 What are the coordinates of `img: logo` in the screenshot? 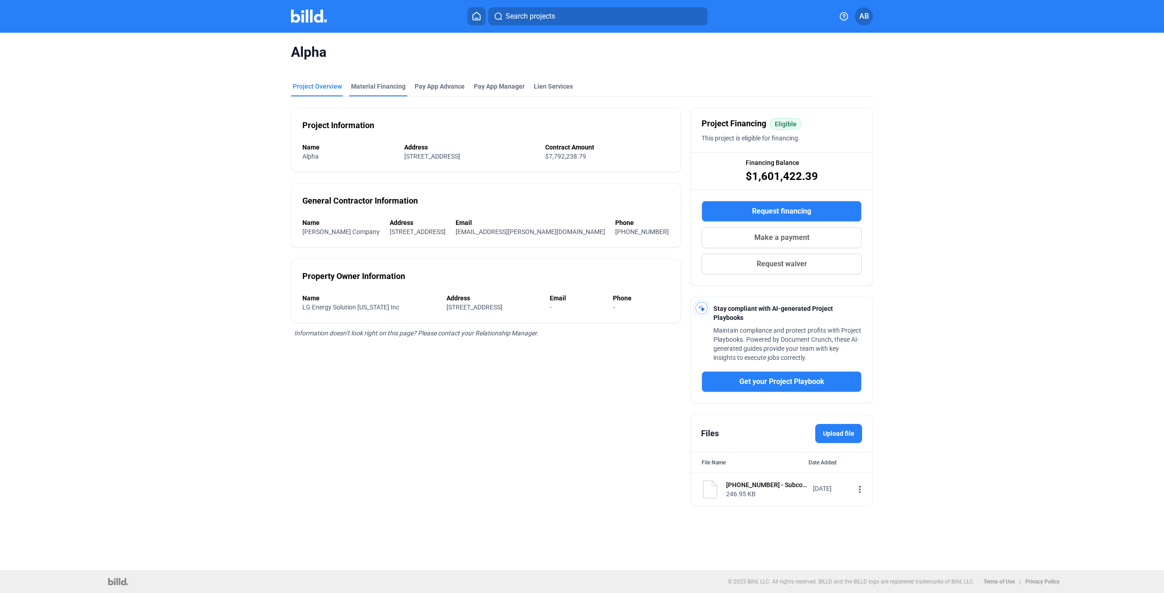 It's located at (118, 582).